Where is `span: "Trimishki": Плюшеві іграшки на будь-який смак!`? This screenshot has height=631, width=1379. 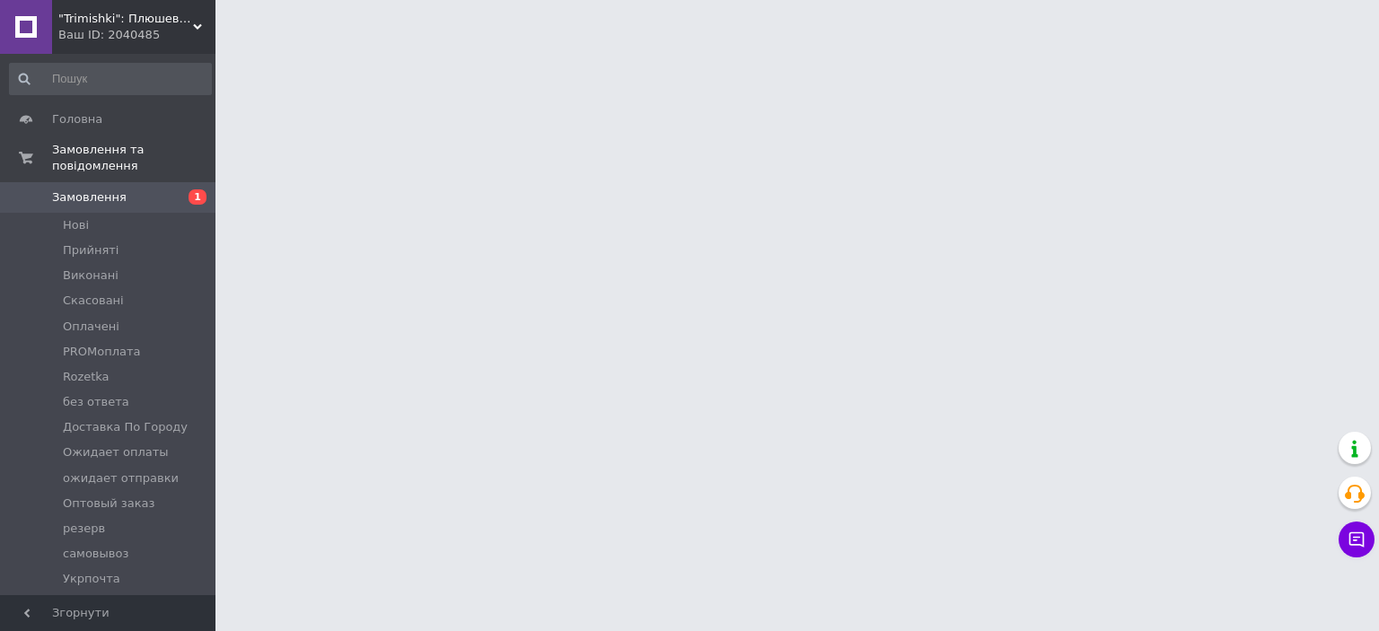
span: "Trimishki": Плюшеві іграшки на будь-який смак! is located at coordinates (126, 19).